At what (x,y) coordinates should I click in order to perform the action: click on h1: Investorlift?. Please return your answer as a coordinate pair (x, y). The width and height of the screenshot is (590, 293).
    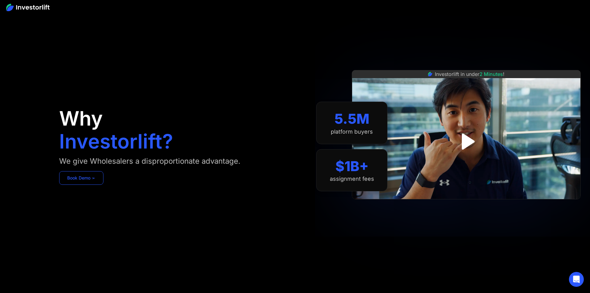
    Looking at the image, I should click on (116, 141).